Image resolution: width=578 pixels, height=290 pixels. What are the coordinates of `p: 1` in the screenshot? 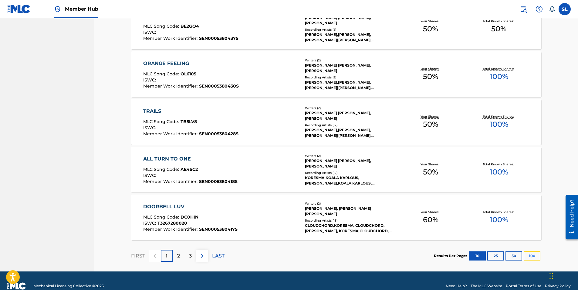 It's located at (167, 256).